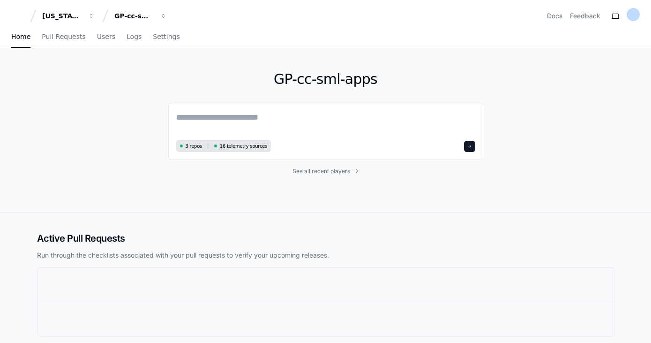  What do you see at coordinates (554, 16) in the screenshot?
I see `a: Docs` at bounding box center [554, 16].